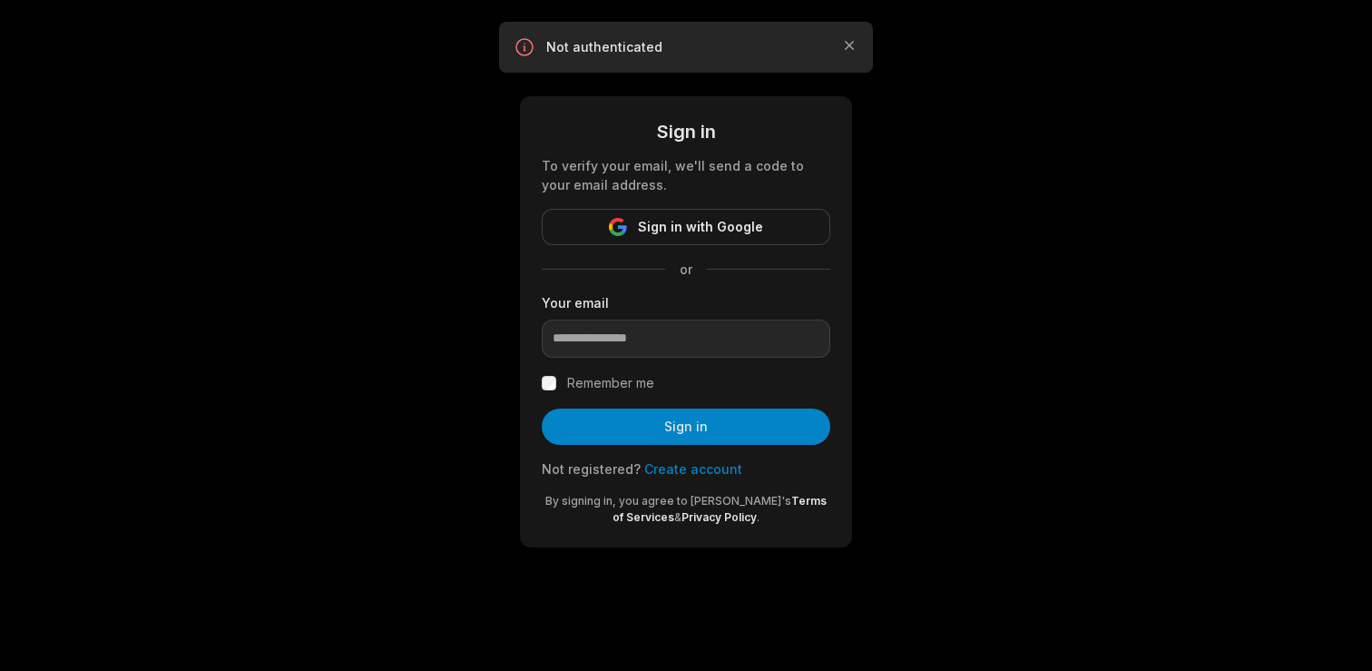 The height and width of the screenshot is (671, 1372). Describe the element at coordinates (611, 383) in the screenshot. I see `label: Remember me` at that location.